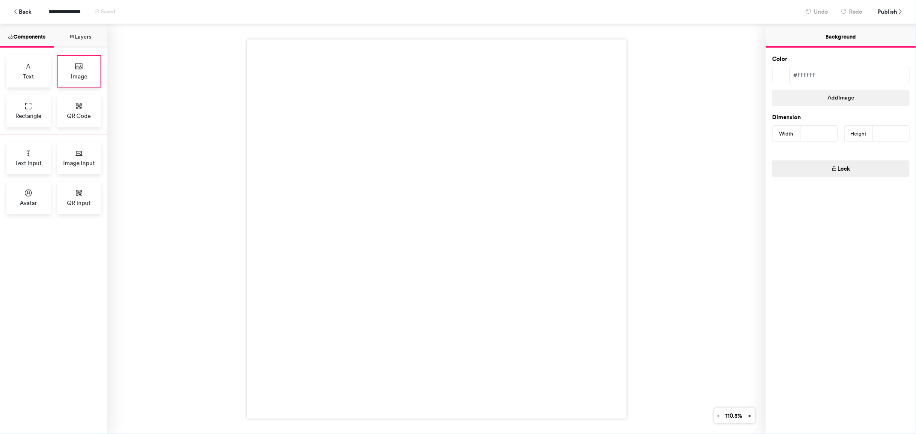  I want to click on span: QR Code, so click(79, 116).